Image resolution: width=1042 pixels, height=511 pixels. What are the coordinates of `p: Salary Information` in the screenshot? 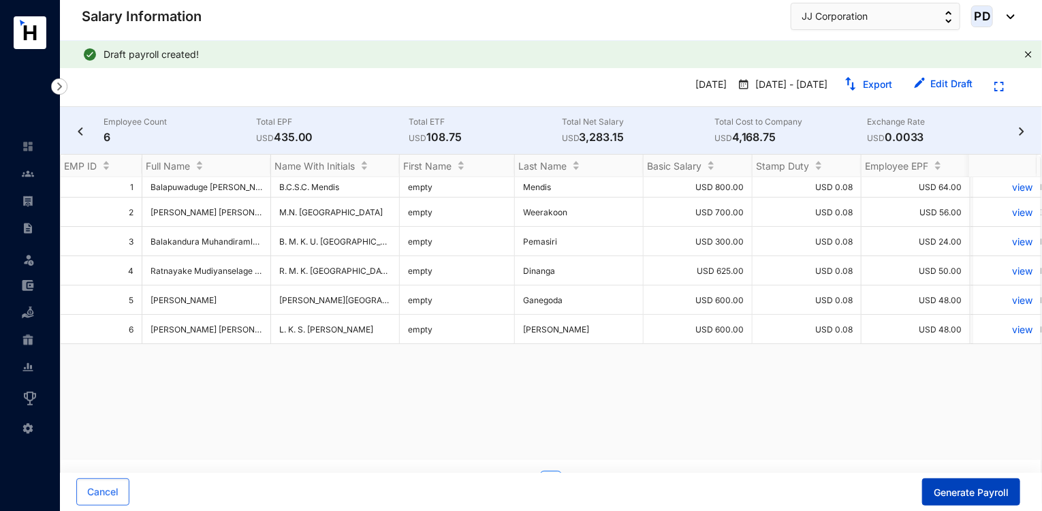 It's located at (142, 16).